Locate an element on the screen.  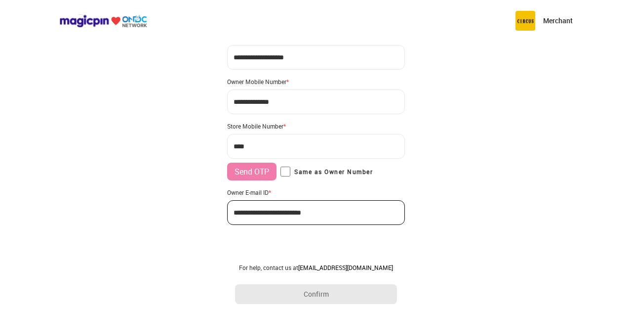
div: Owner E-mail ID is located at coordinates (316, 192).